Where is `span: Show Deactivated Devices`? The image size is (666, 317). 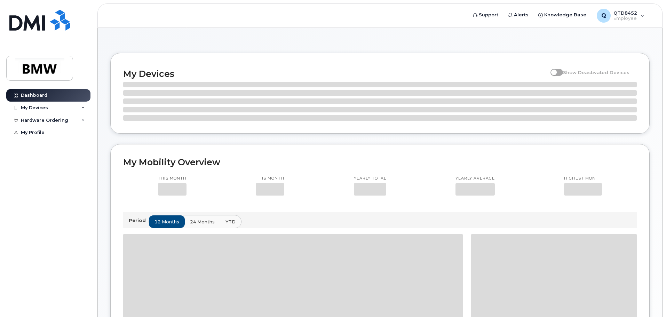
span: Show Deactivated Devices is located at coordinates (596, 72).